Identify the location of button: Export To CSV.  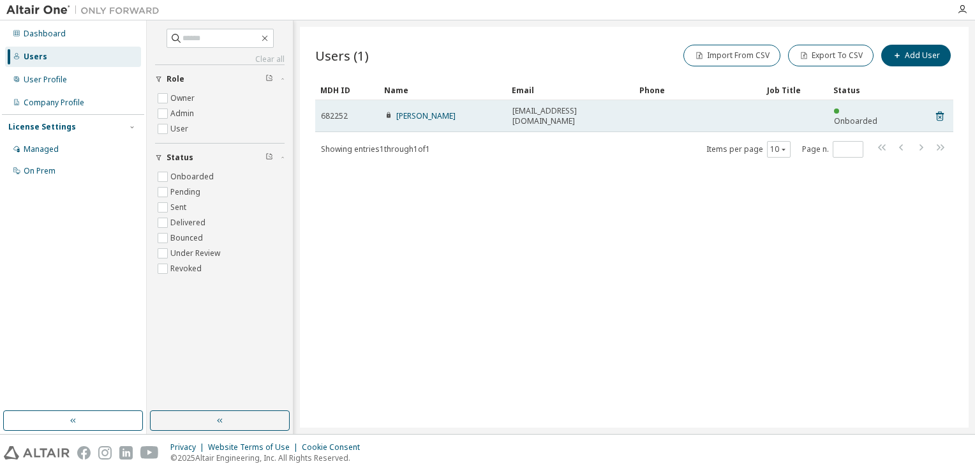
(831, 56).